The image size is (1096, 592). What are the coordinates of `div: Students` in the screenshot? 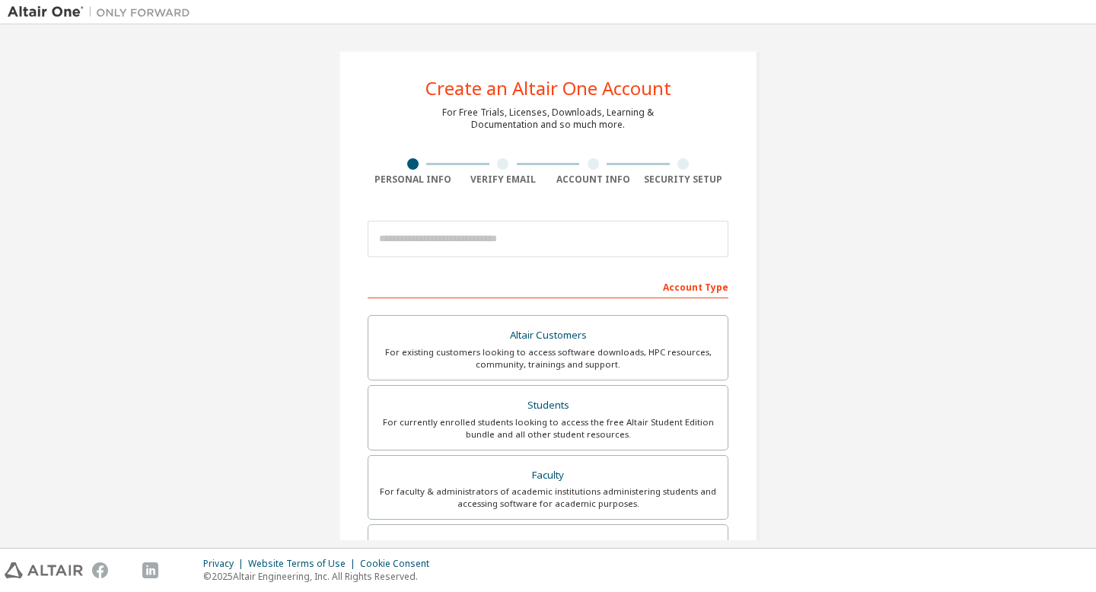 It's located at (548, 406).